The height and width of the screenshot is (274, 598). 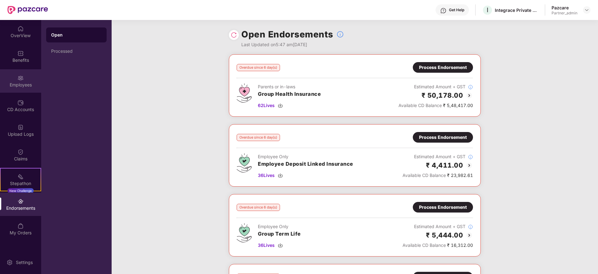 What do you see at coordinates (442, 95) in the screenshot?
I see `h2: ₹ 50,178.00` at bounding box center [442, 95].